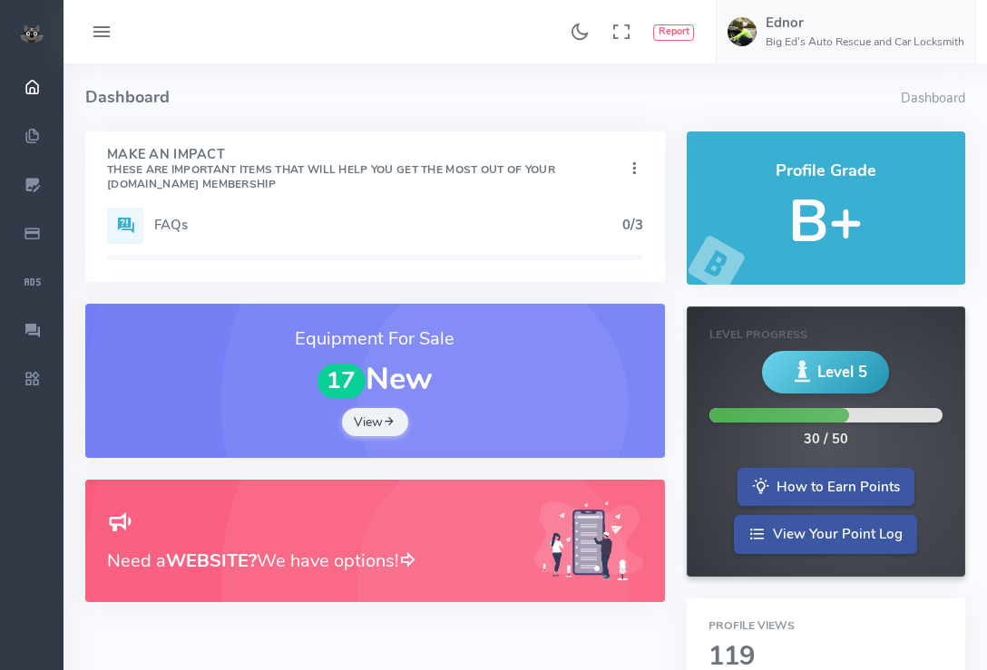 The height and width of the screenshot is (670, 987). What do you see at coordinates (589, 541) in the screenshot?
I see `img: Generic placeholder image` at bounding box center [589, 541].